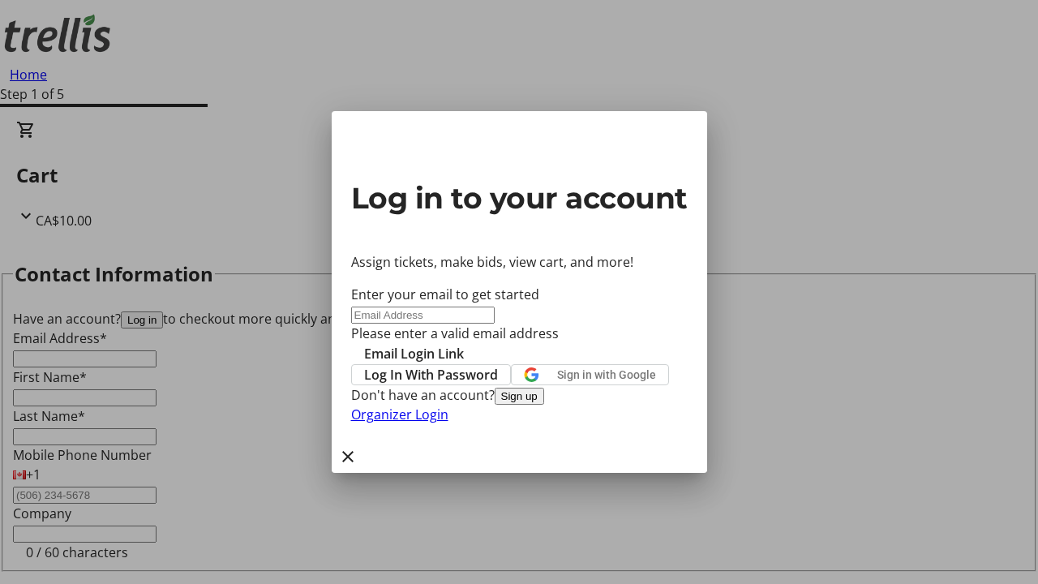 Image resolution: width=1038 pixels, height=584 pixels. I want to click on div: Don't have an account?, so click(519, 395).